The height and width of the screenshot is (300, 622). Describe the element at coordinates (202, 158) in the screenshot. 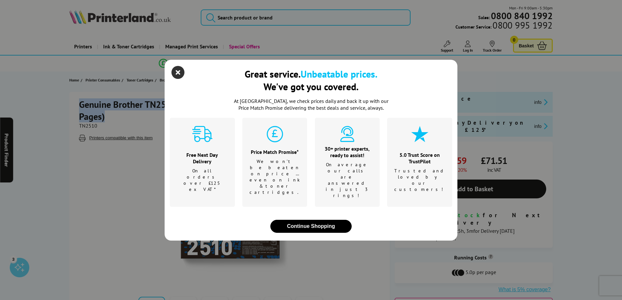

I see `div: Free Next Day Delivery` at that location.